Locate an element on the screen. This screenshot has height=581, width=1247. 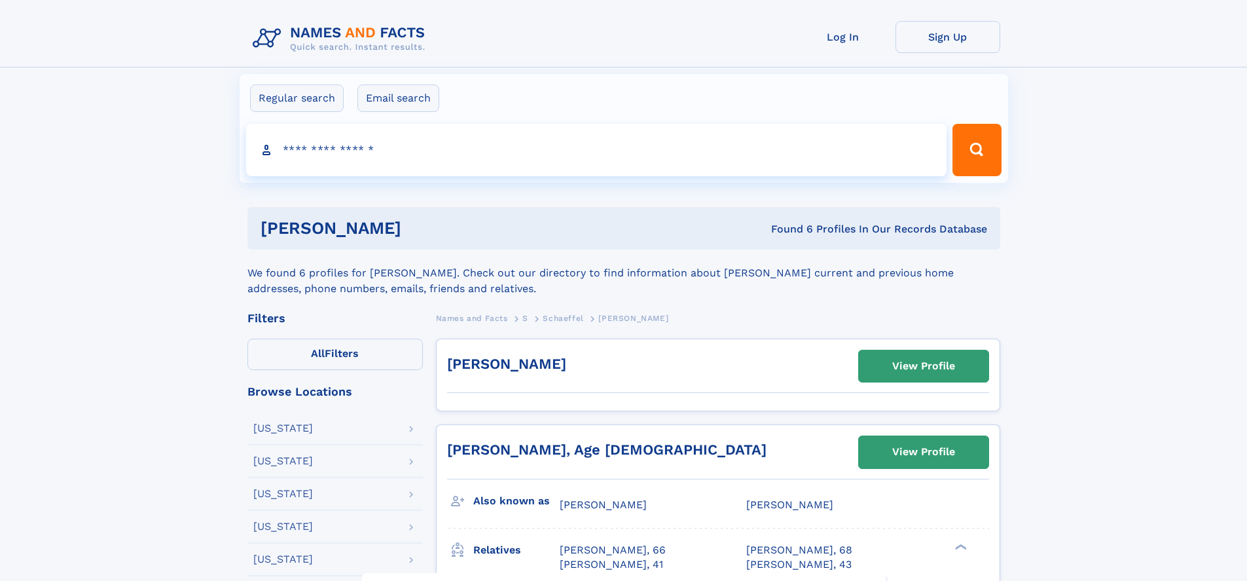
span: All is located at coordinates (317, 353).